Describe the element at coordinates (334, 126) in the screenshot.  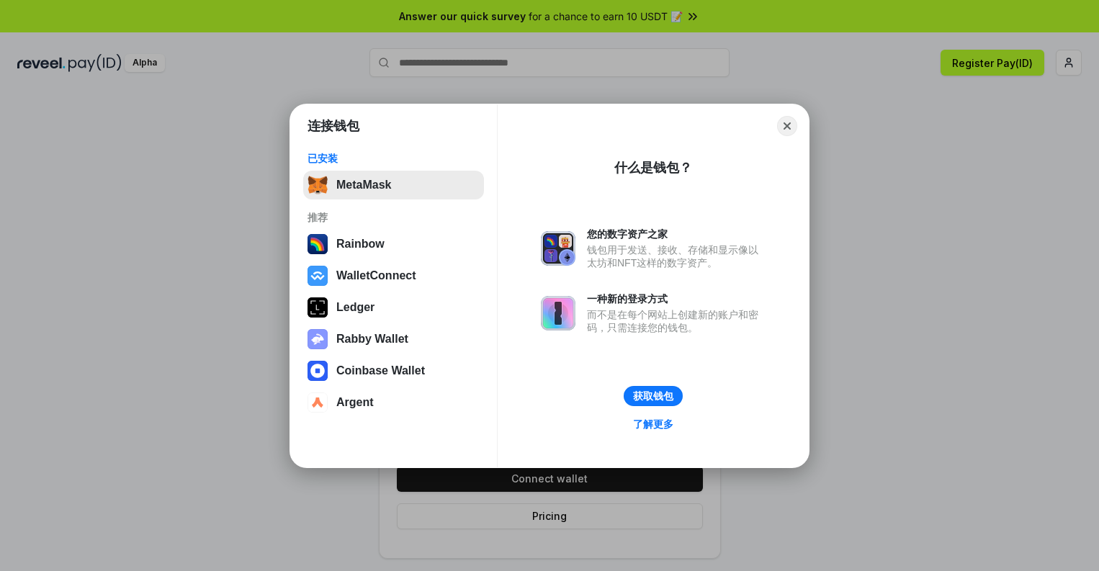
I see `h1: 连接钱包` at that location.